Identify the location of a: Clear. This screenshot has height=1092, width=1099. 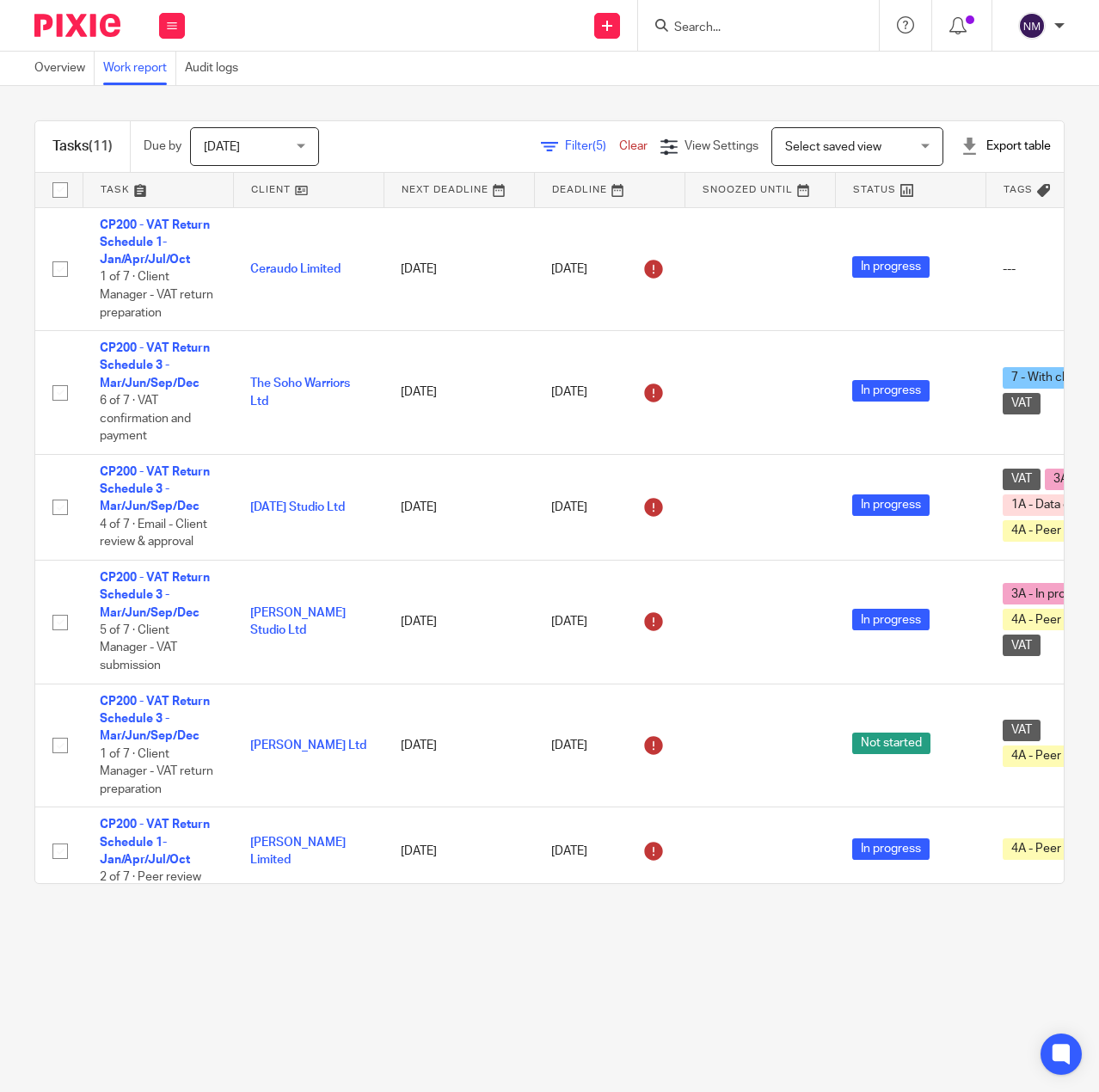
(633, 147).